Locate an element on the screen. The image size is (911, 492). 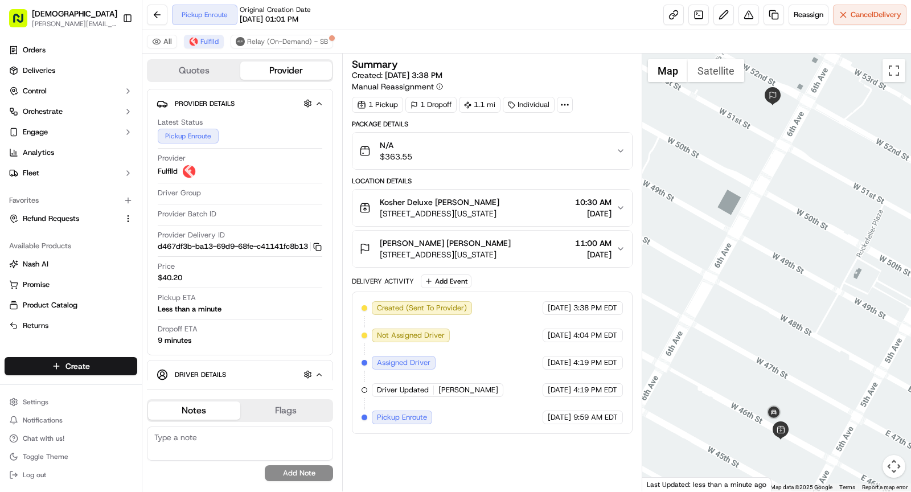
div: Available Products is located at coordinates (71, 246).